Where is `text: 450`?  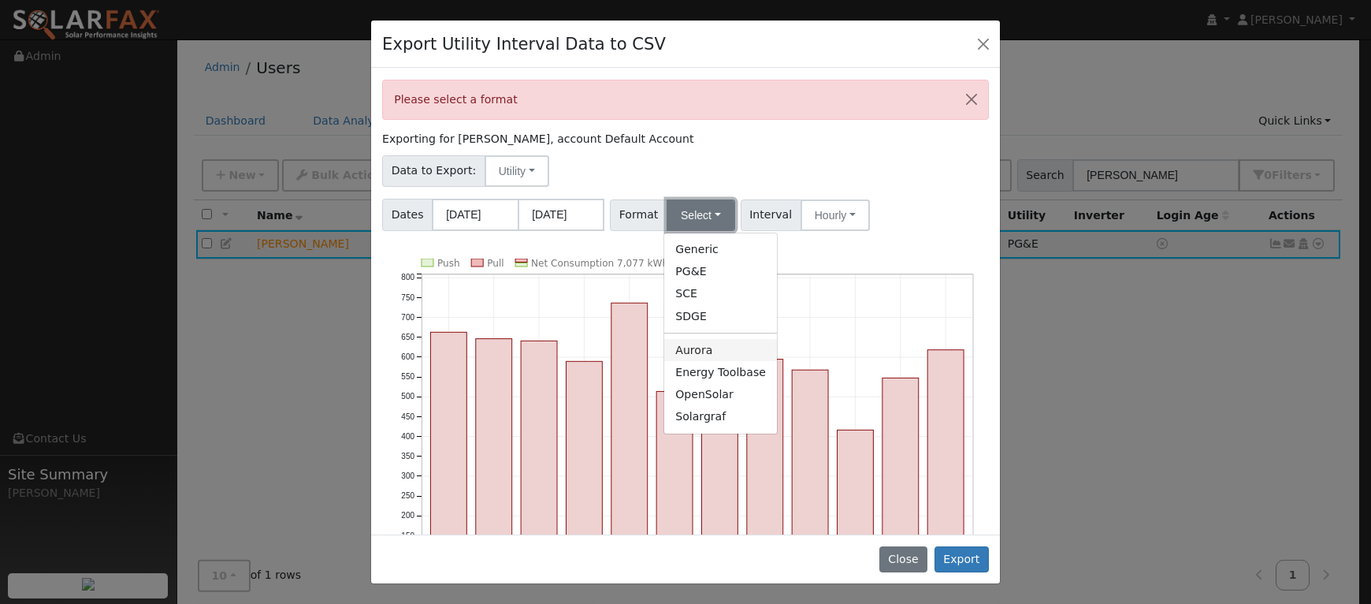 text: 450 is located at coordinates (408, 416).